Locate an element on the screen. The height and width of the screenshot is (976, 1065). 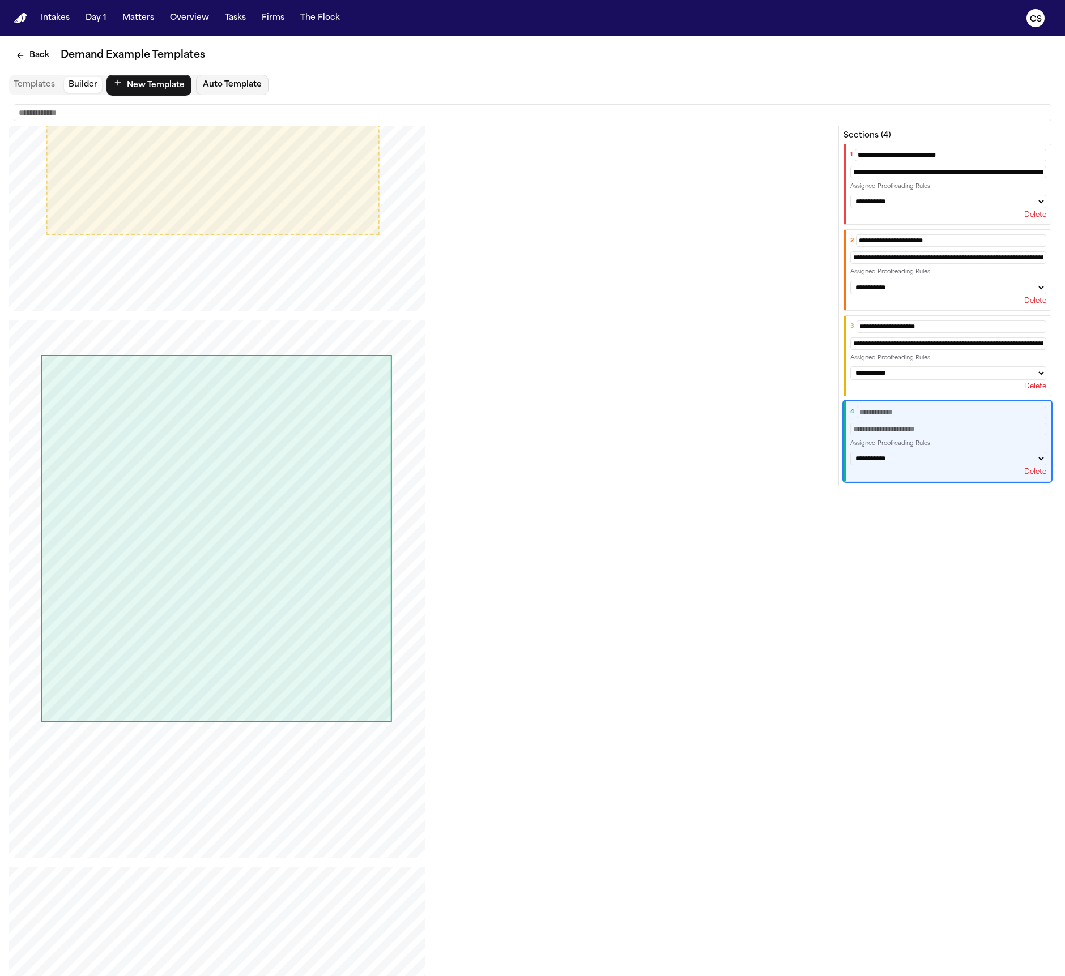
button: Auto Template is located at coordinates (232, 85).